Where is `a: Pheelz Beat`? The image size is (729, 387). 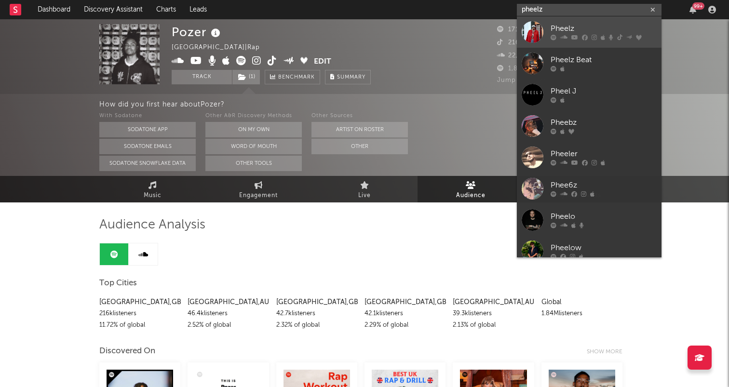
a: Pheelz Beat is located at coordinates (589, 63).